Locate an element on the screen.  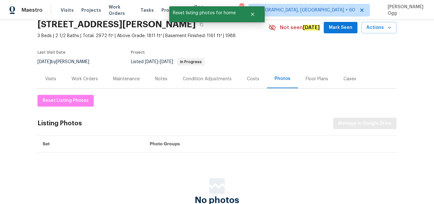
div: Maintenance is located at coordinates (127, 79).